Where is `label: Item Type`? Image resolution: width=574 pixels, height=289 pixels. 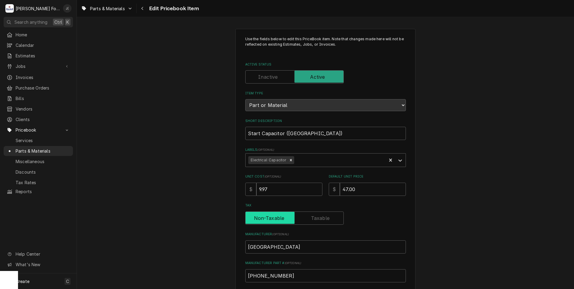 label: Item Type is located at coordinates (326, 93).